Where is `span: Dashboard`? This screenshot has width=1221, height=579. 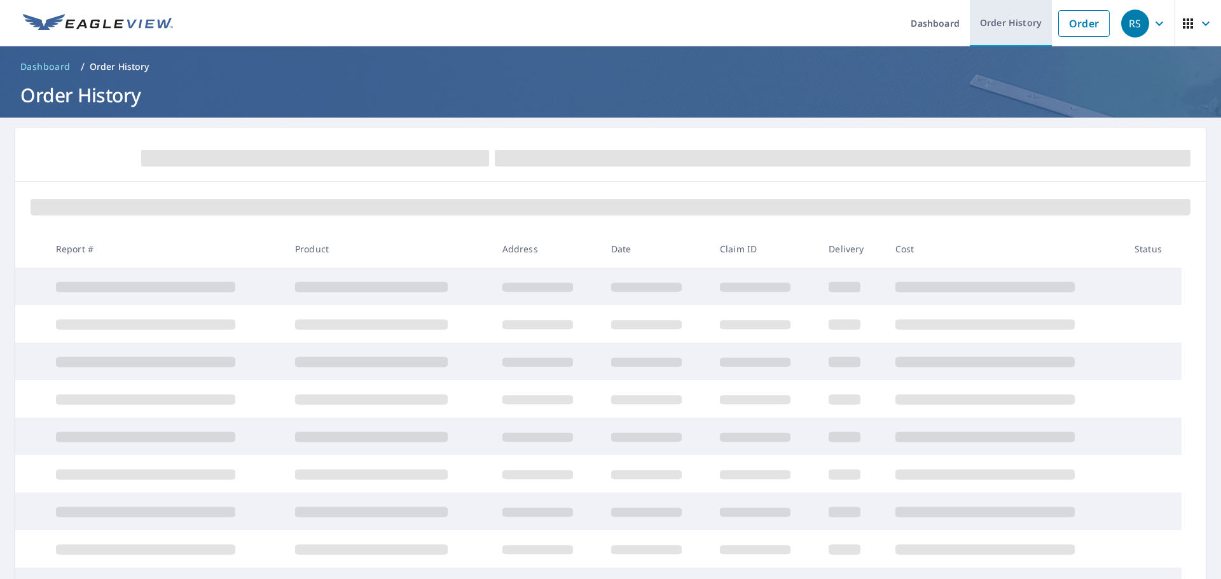 span: Dashboard is located at coordinates (45, 67).